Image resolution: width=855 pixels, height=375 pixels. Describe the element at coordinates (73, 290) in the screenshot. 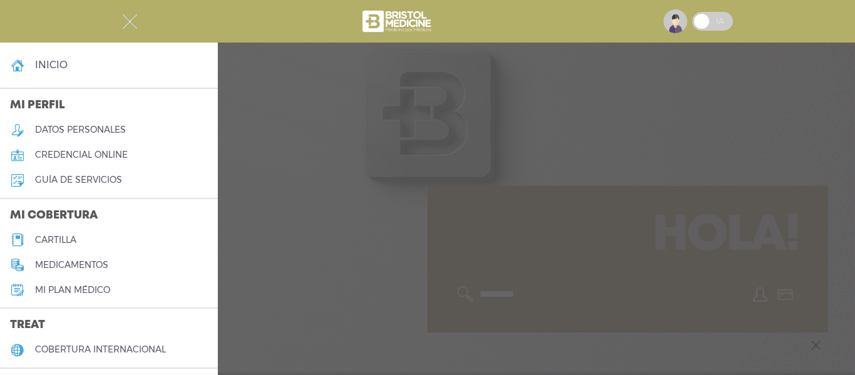

I see `h5: Mi plan médico` at that location.